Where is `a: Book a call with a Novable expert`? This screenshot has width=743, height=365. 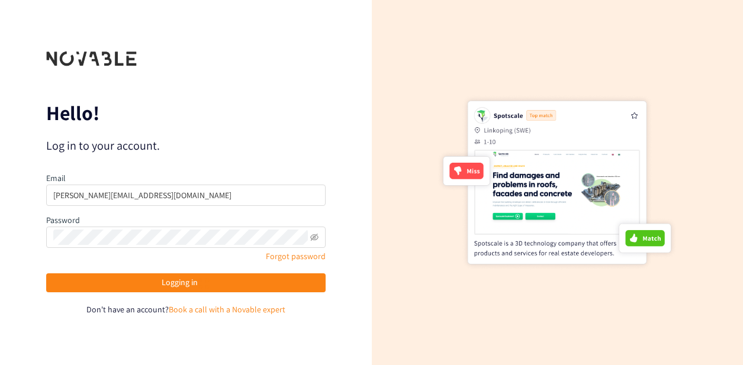 a: Book a call with a Novable expert is located at coordinates (227, 310).